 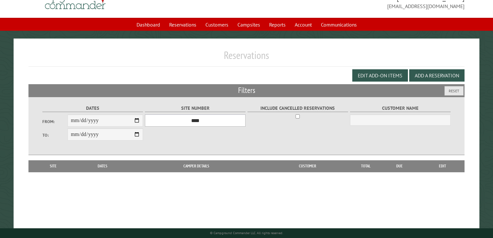 What do you see at coordinates (400, 108) in the screenshot?
I see `label: Customer Name` at bounding box center [400, 108].